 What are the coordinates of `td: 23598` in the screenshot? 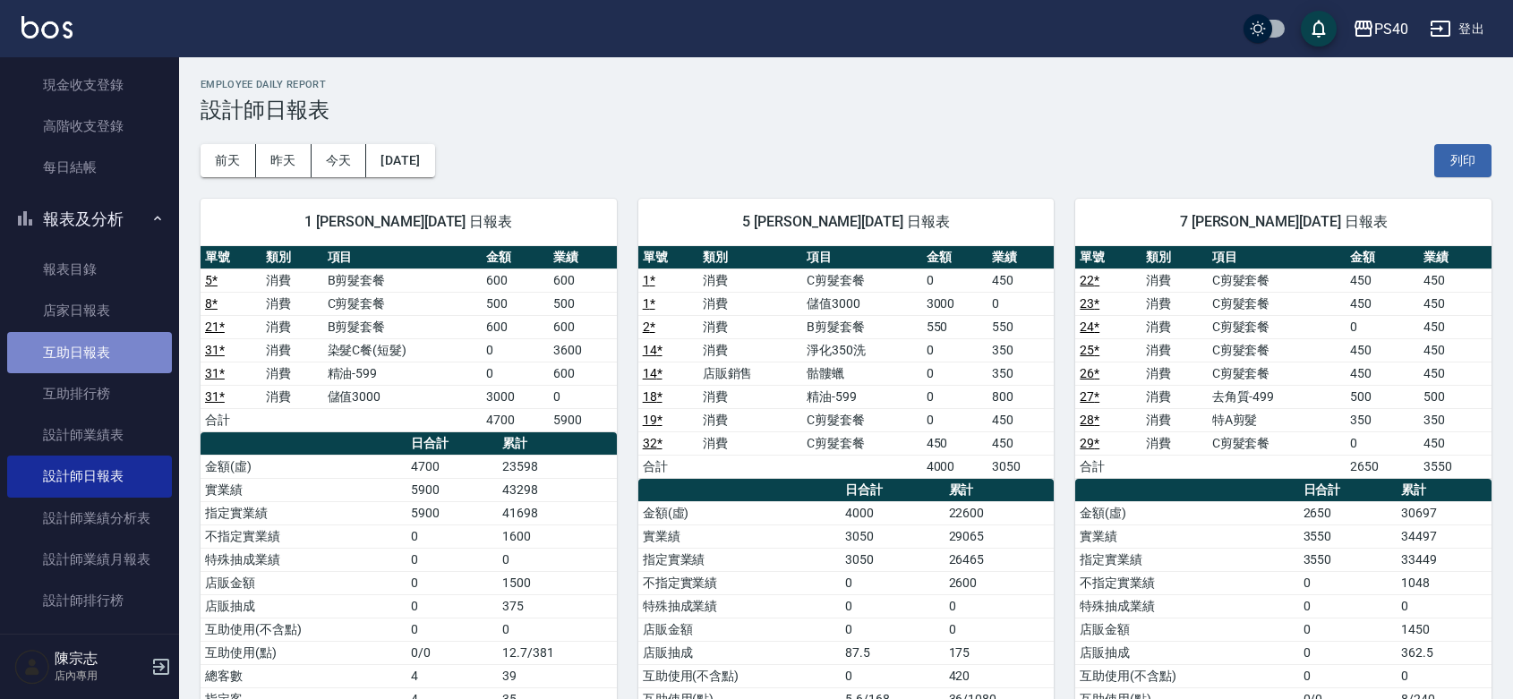 It's located at (557, 467).